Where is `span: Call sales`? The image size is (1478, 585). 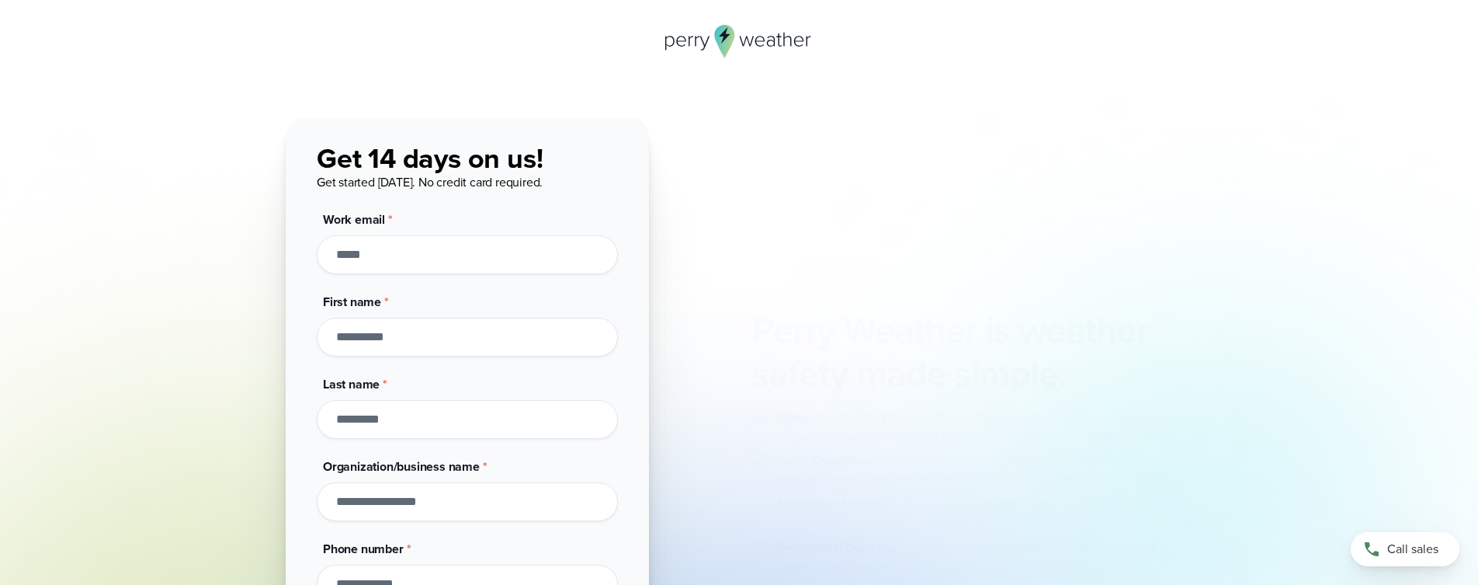 span: Call sales is located at coordinates (1413, 549).